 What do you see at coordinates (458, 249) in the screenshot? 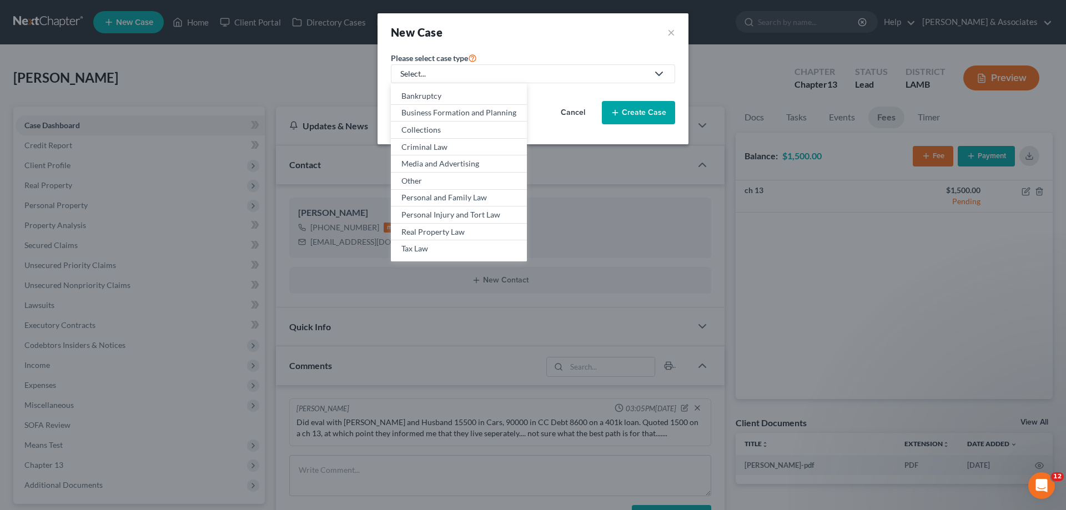
I see `a: Tax Law` at bounding box center [458, 249].